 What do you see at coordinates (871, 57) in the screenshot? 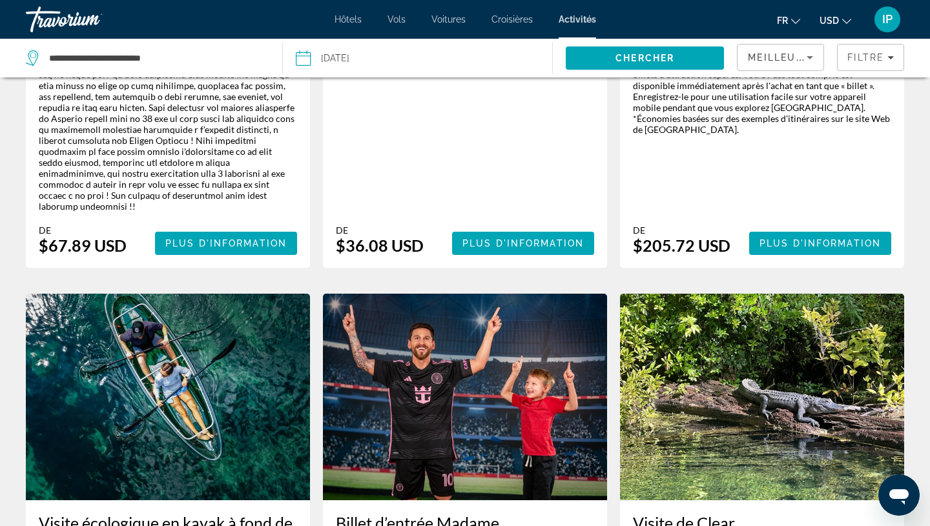
I see `button: Filters` at bounding box center [871, 57].